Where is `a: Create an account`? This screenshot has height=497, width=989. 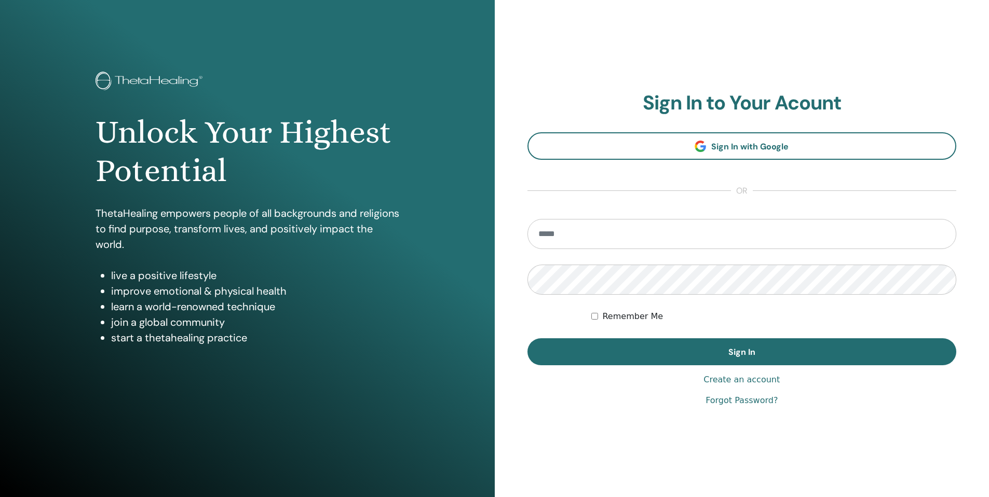 a: Create an account is located at coordinates (741, 380).